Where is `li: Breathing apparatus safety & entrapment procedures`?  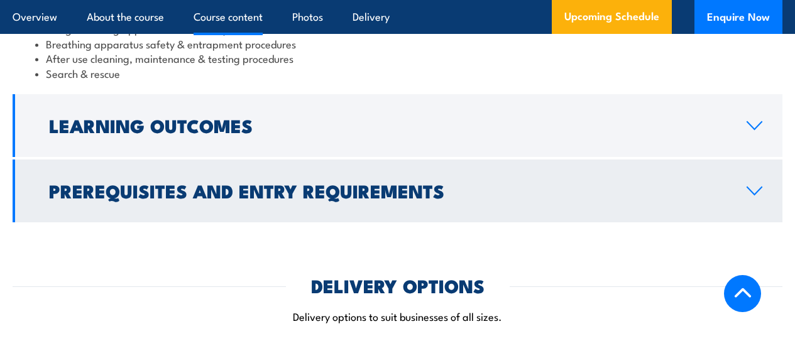
li: Breathing apparatus safety & entrapment procedures is located at coordinates (397, 43).